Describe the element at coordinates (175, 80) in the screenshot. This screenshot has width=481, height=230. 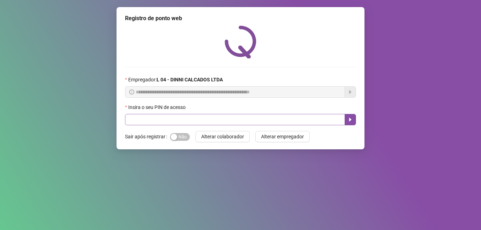
I see `span: Empregador :` at that location.